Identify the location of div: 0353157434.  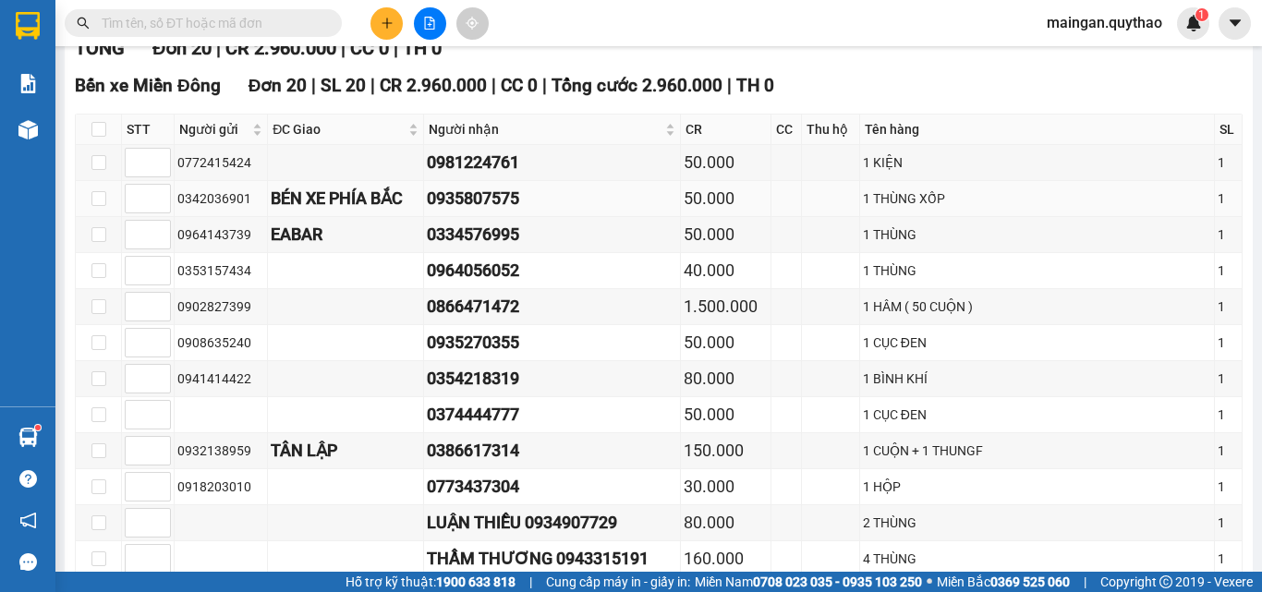
(221, 271).